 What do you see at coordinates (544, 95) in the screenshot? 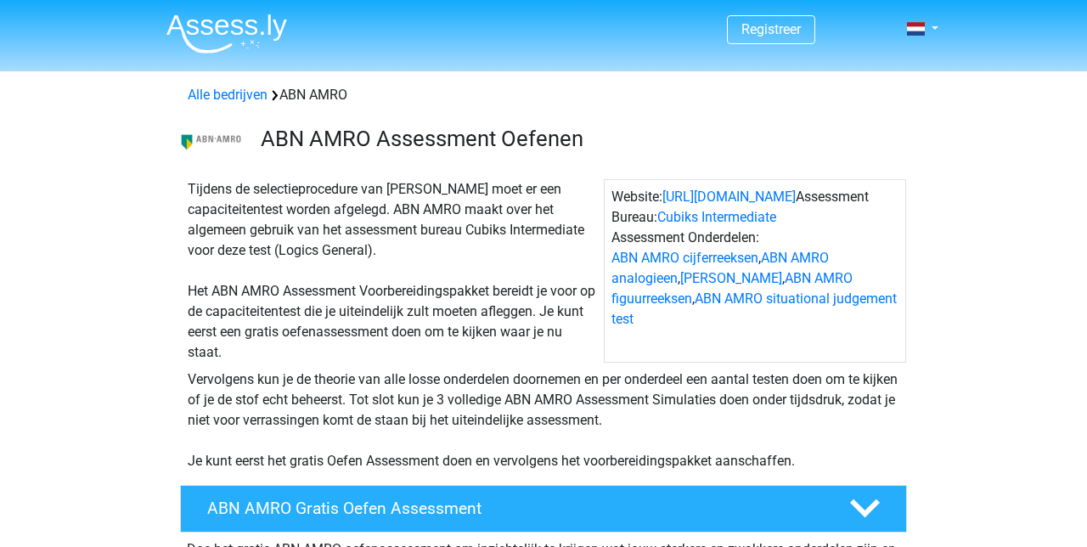
I see `div: ABN AMRO` at bounding box center [544, 95].